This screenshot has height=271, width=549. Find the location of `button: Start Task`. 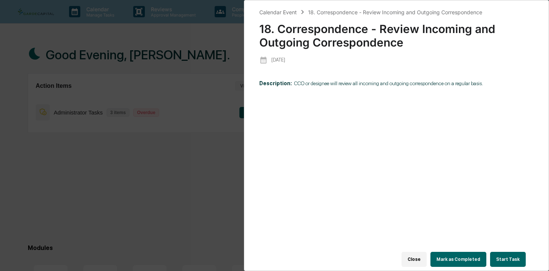

button: Start Task is located at coordinates (508, 259).